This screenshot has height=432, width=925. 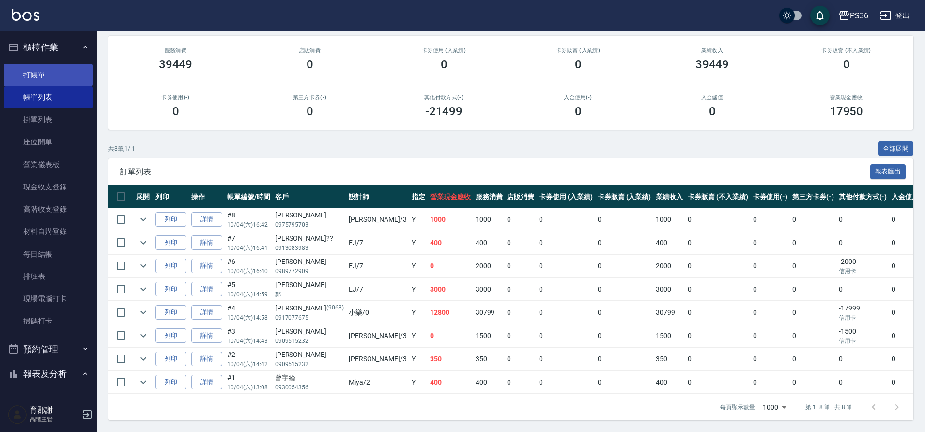 I want to click on td: 1500, so click(x=489, y=336).